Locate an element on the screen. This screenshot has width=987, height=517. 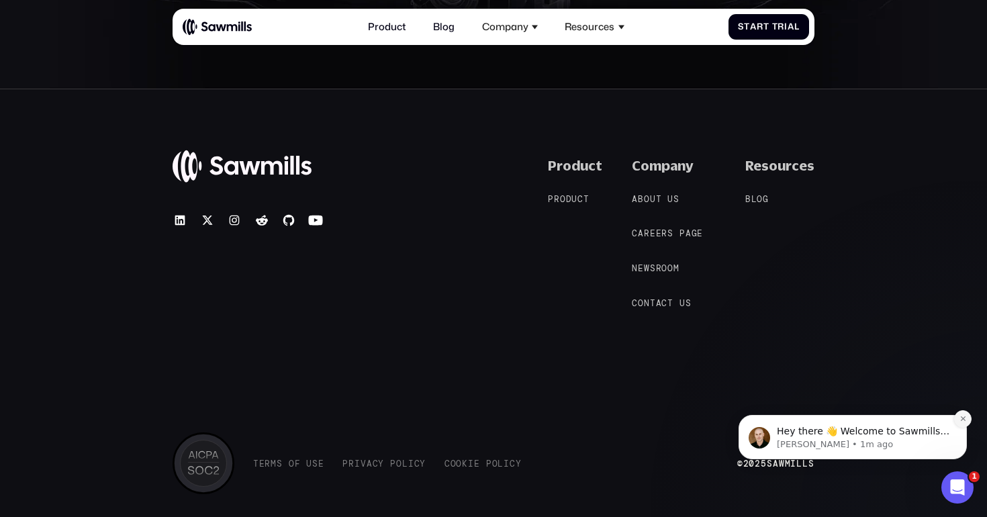
a: Aboutus is located at coordinates (661, 199).